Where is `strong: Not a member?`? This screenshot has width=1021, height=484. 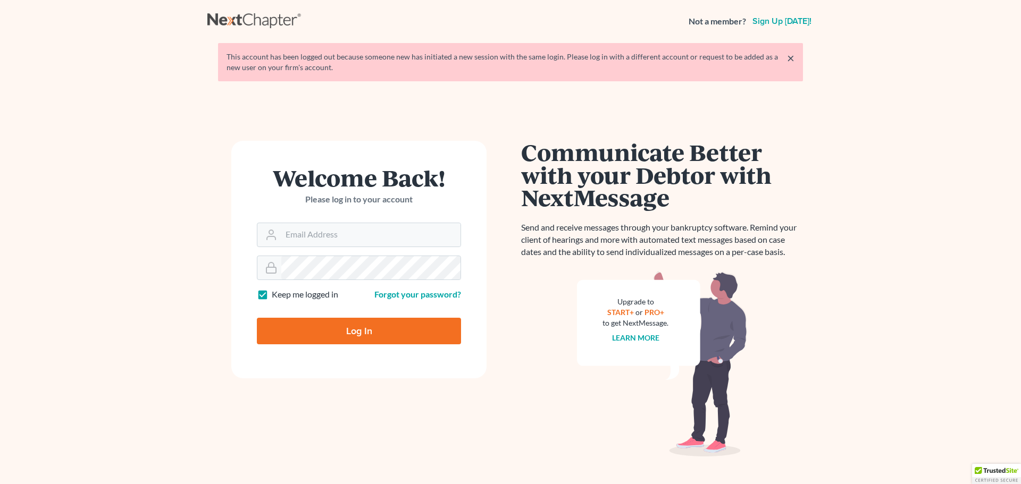
strong: Not a member? is located at coordinates (717, 21).